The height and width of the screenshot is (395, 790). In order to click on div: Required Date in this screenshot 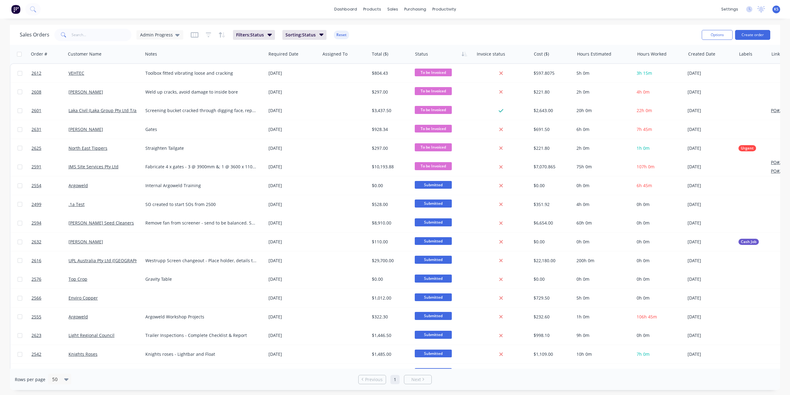, I will do `click(283, 54)`.